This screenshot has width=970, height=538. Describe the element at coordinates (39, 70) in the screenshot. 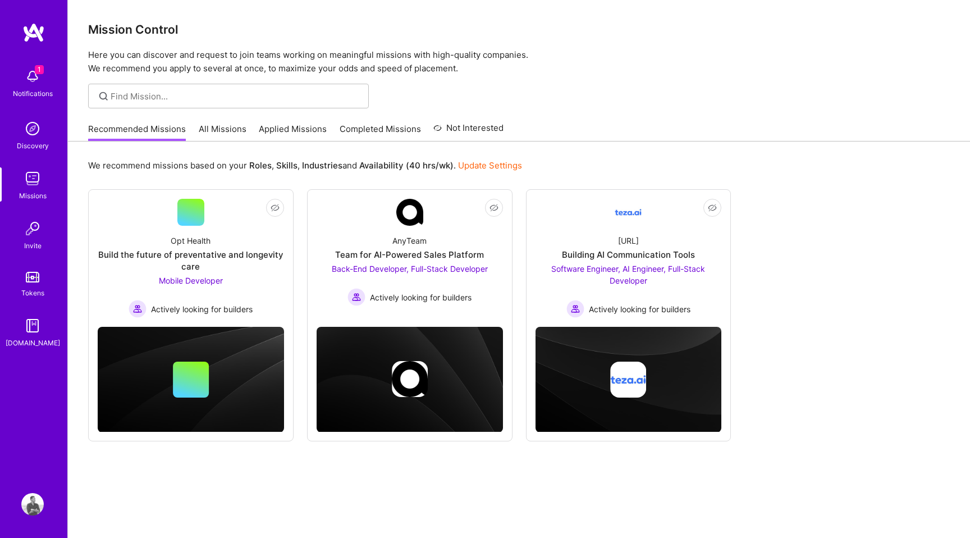

I see `span: 1` at that location.